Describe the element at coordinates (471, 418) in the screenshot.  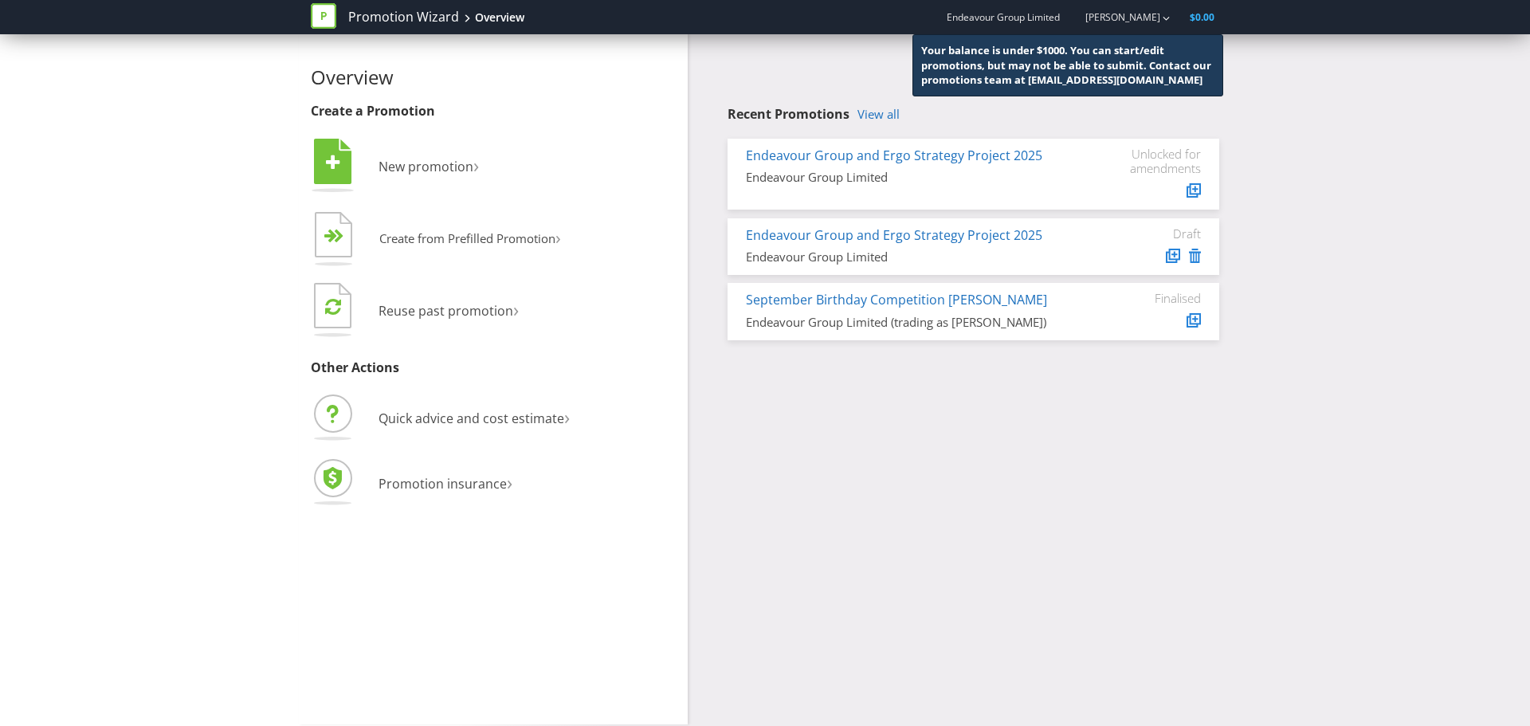
I see `span: Quick advice and cost estimate` at that location.